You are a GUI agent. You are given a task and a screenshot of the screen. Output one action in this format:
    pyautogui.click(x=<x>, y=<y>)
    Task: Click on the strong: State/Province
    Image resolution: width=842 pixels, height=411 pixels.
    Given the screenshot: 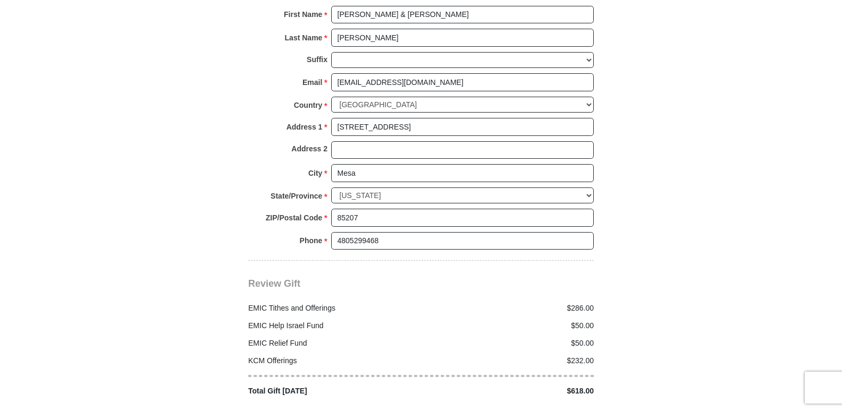 What is the action you would take?
    pyautogui.click(x=296, y=196)
    